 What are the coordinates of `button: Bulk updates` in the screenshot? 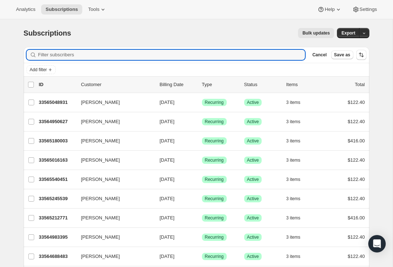 It's located at (316, 33).